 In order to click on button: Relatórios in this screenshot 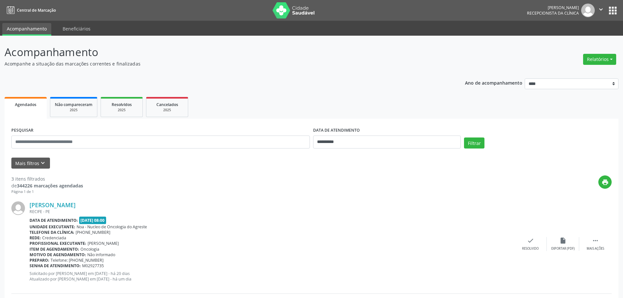, I will do `click(600, 59)`.